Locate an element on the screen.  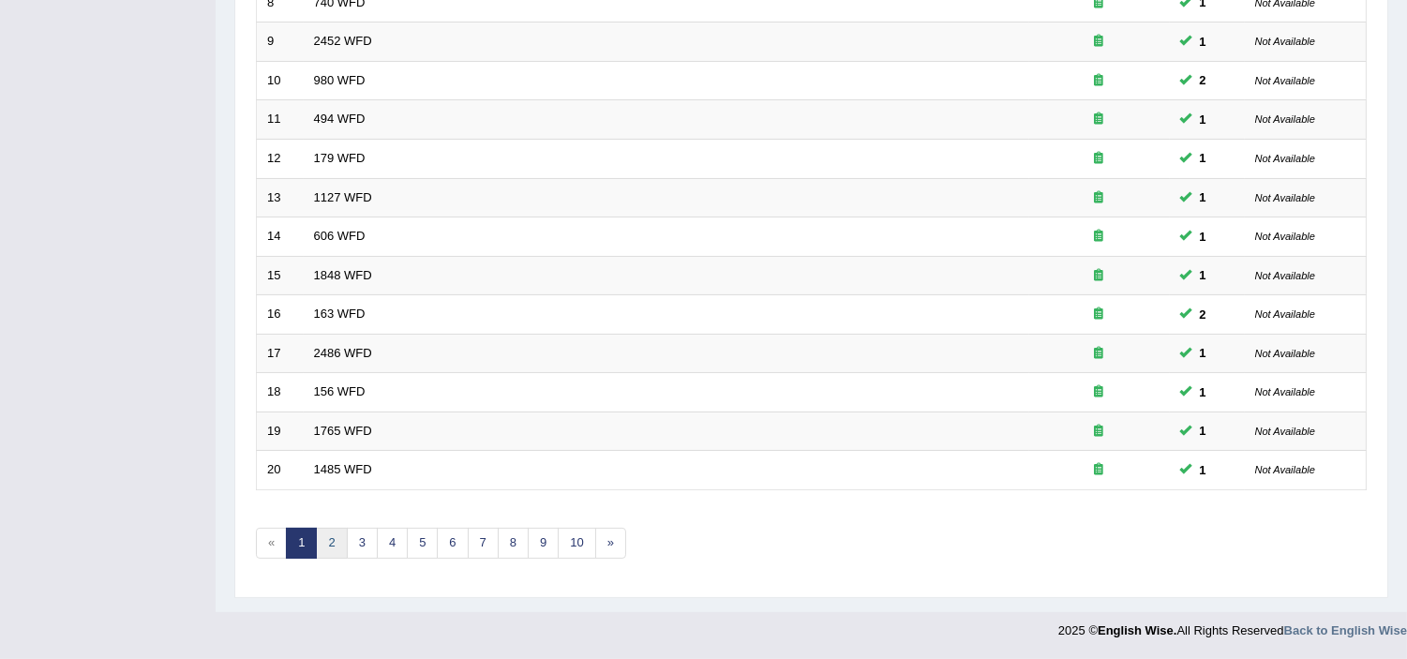
td: 13 is located at coordinates (280, 198).